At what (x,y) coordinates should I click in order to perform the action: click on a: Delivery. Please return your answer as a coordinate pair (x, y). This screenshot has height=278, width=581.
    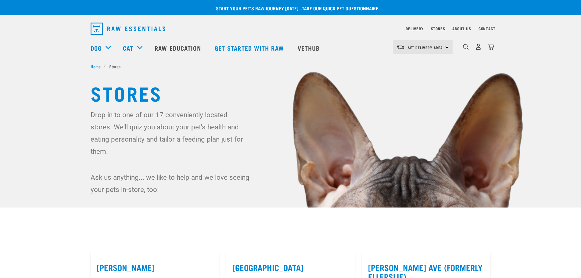
    Looking at the image, I should click on (415, 28).